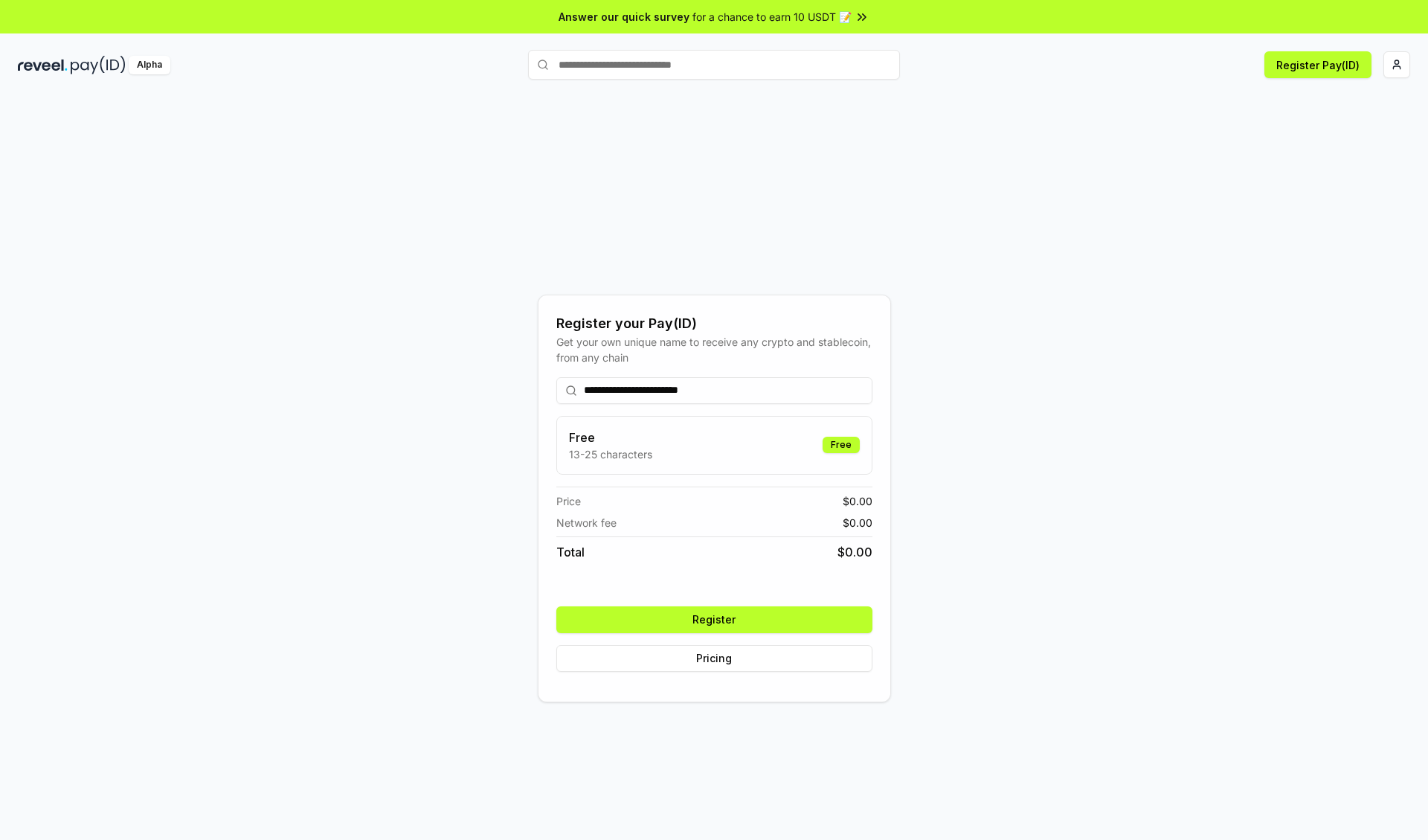 The image size is (1428, 840). I want to click on img: reveel_dark, so click(42, 65).